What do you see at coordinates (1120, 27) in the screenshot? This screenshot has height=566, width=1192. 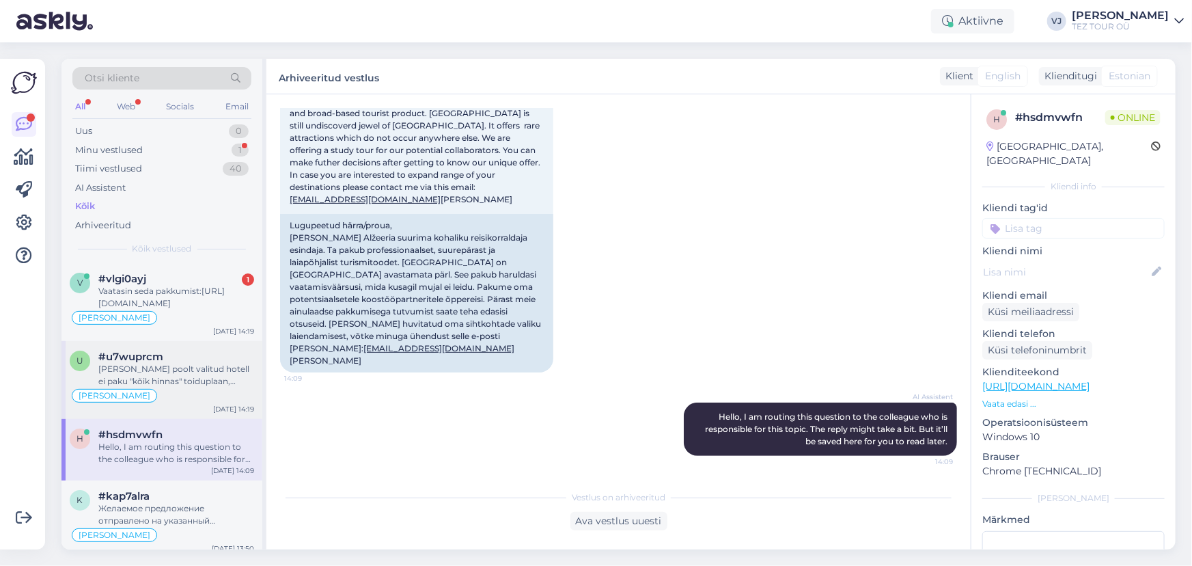 I see `div: TEZ TOUR OÜ` at bounding box center [1120, 27].